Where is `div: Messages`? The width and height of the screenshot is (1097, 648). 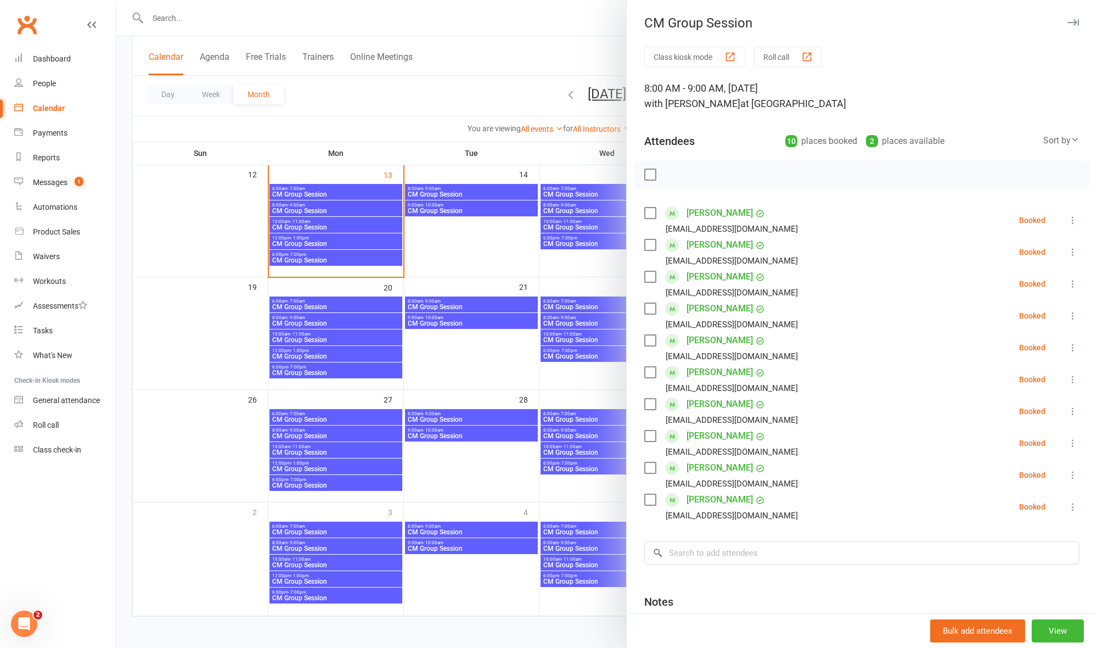
div: Messages is located at coordinates (50, 182).